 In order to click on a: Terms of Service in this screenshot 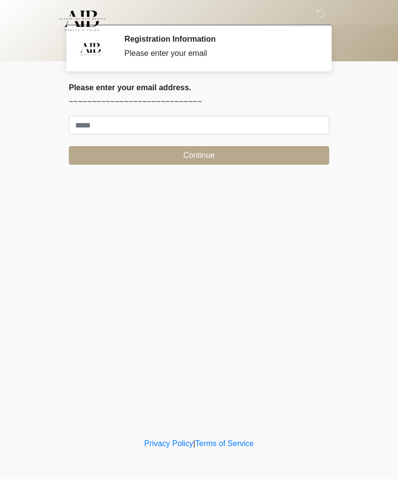, I will do `click(224, 444)`.